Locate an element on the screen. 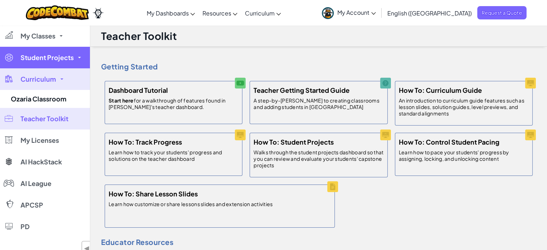  h5: How To: Control Student Pacing is located at coordinates (450, 142).